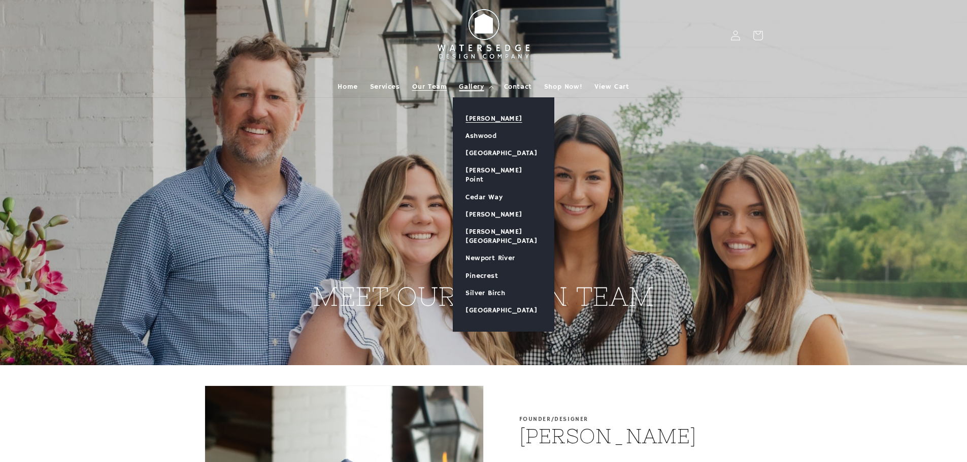  Describe the element at coordinates (429, 87) in the screenshot. I see `span: Our Team` at that location.